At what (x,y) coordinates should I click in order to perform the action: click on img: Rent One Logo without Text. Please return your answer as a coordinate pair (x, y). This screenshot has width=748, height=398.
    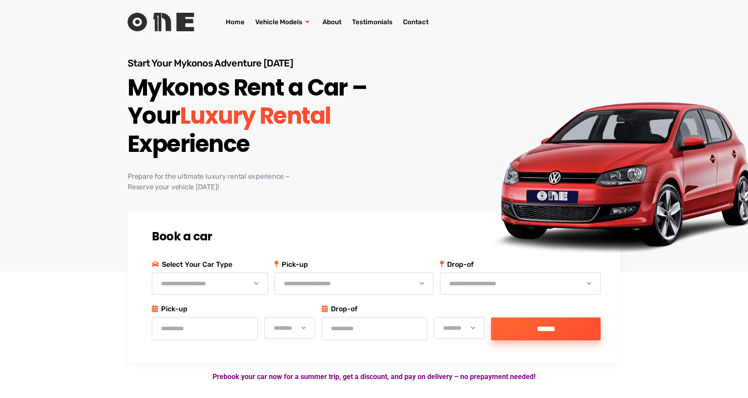
    Looking at the image, I should click on (161, 22).